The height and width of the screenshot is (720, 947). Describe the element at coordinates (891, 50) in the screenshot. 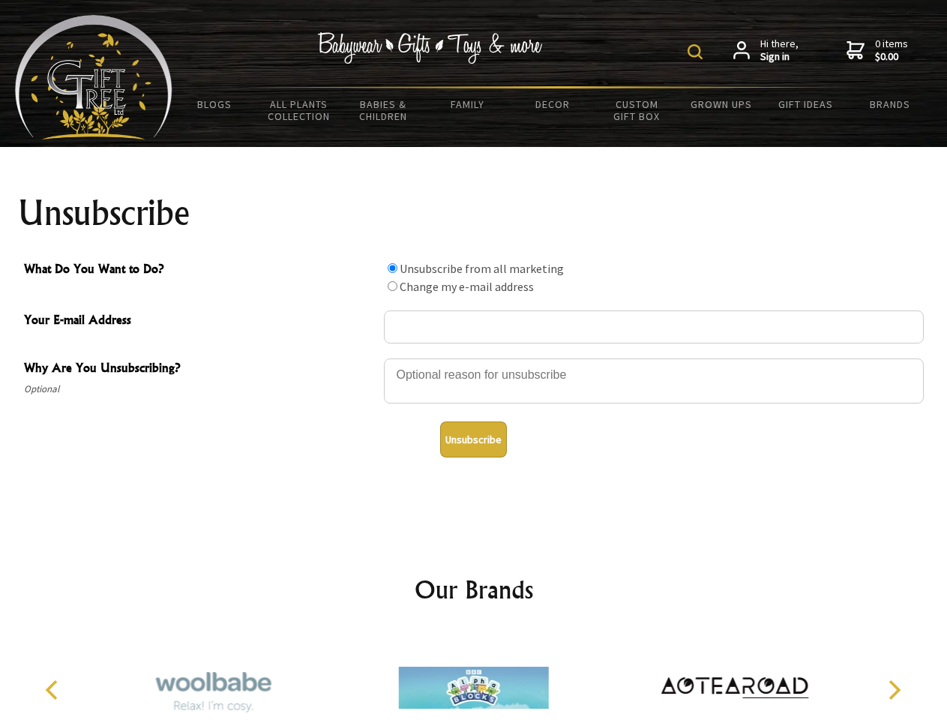

I see `span: 0 items` at that location.